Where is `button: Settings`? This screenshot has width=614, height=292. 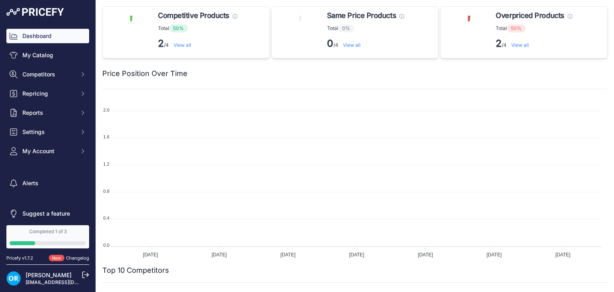
button: Settings is located at coordinates (48, 132).